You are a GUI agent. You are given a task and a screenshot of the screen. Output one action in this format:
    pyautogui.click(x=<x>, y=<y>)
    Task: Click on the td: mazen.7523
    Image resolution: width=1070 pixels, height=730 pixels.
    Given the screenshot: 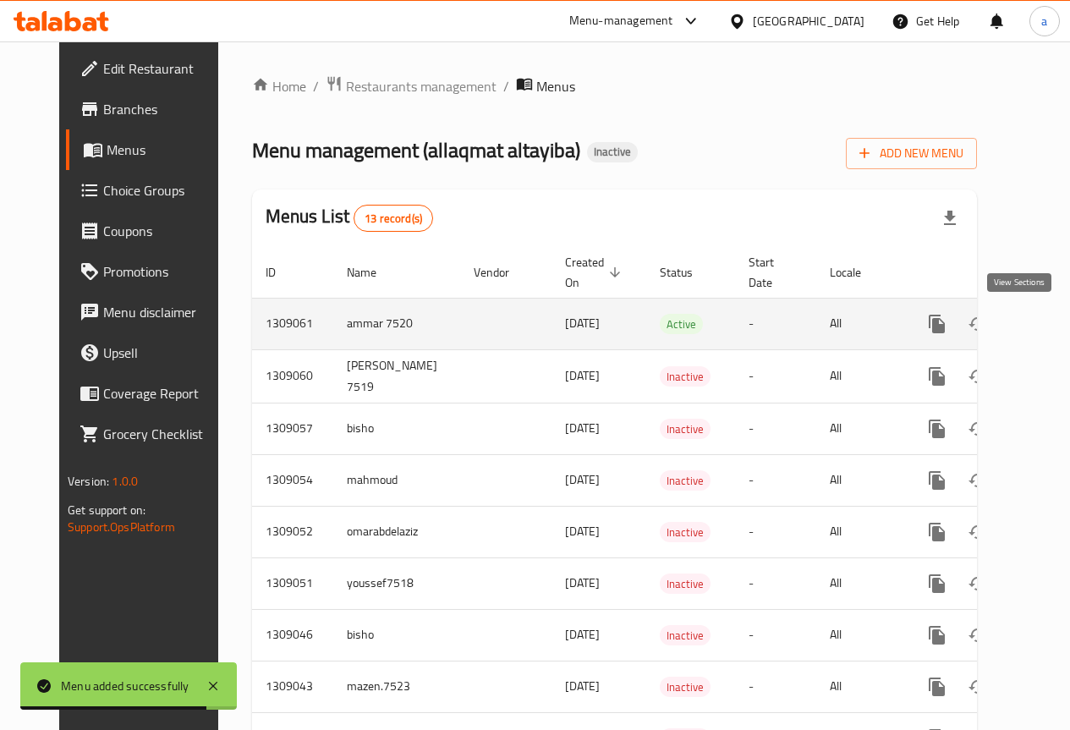 What is the action you would take?
    pyautogui.click(x=397, y=686)
    